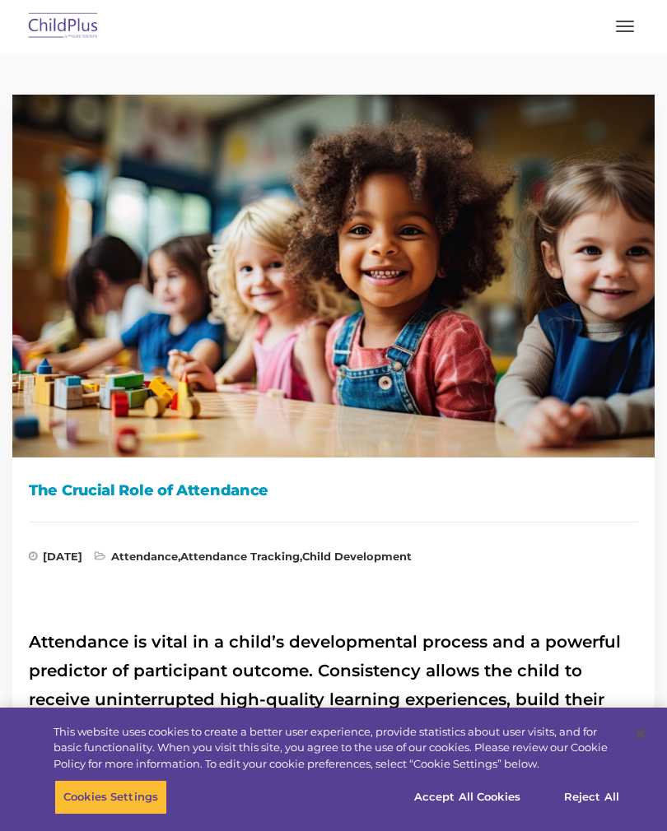 This screenshot has height=831, width=667. Describe the element at coordinates (333, 491) in the screenshot. I see `h1: The Crucial Role of Attendance` at that location.